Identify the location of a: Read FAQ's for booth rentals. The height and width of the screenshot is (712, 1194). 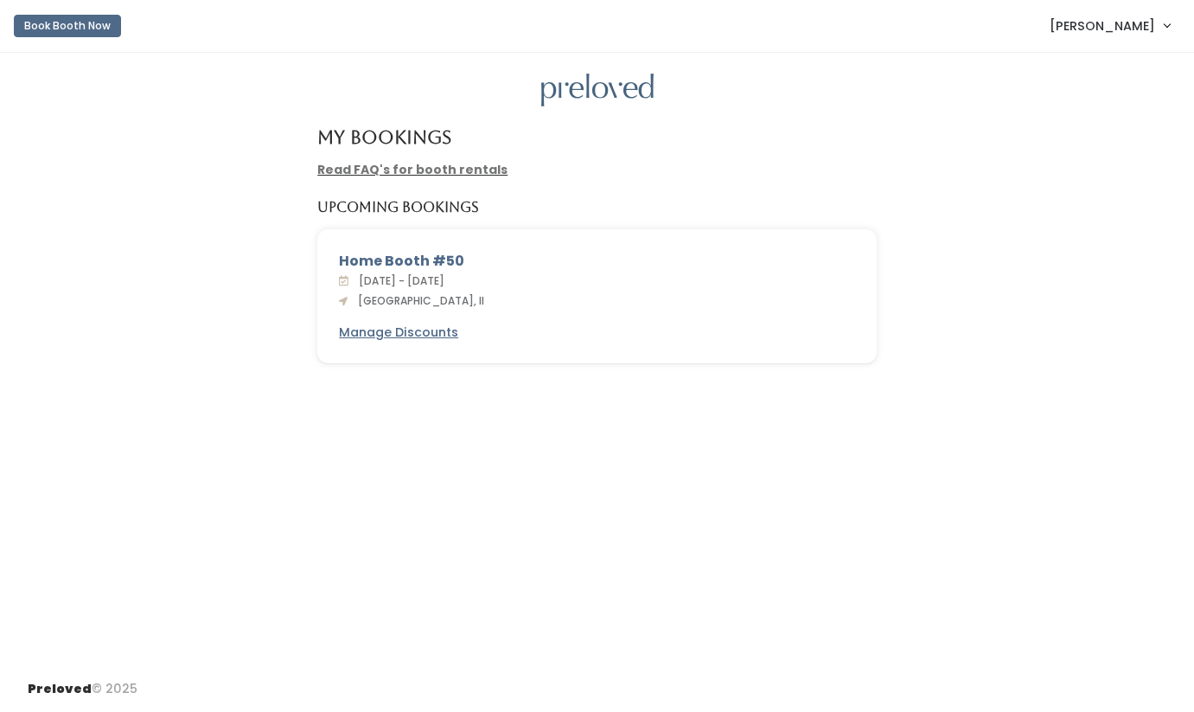
(412, 169).